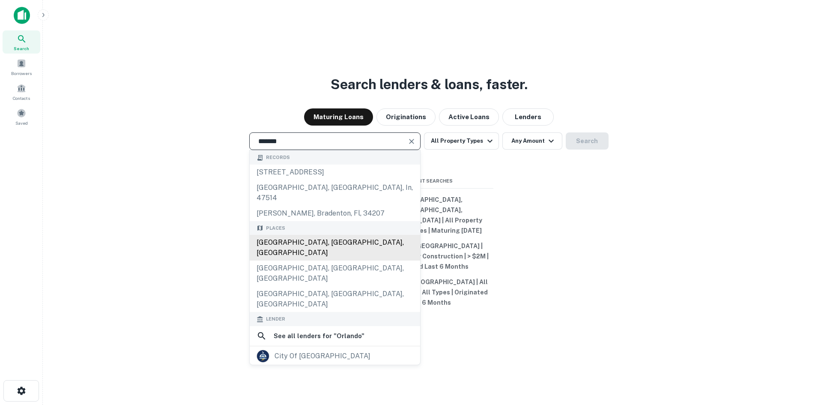 Image resolution: width=815 pixels, height=405 pixels. What do you see at coordinates (21, 116) in the screenshot?
I see `div: Saved` at bounding box center [21, 116].